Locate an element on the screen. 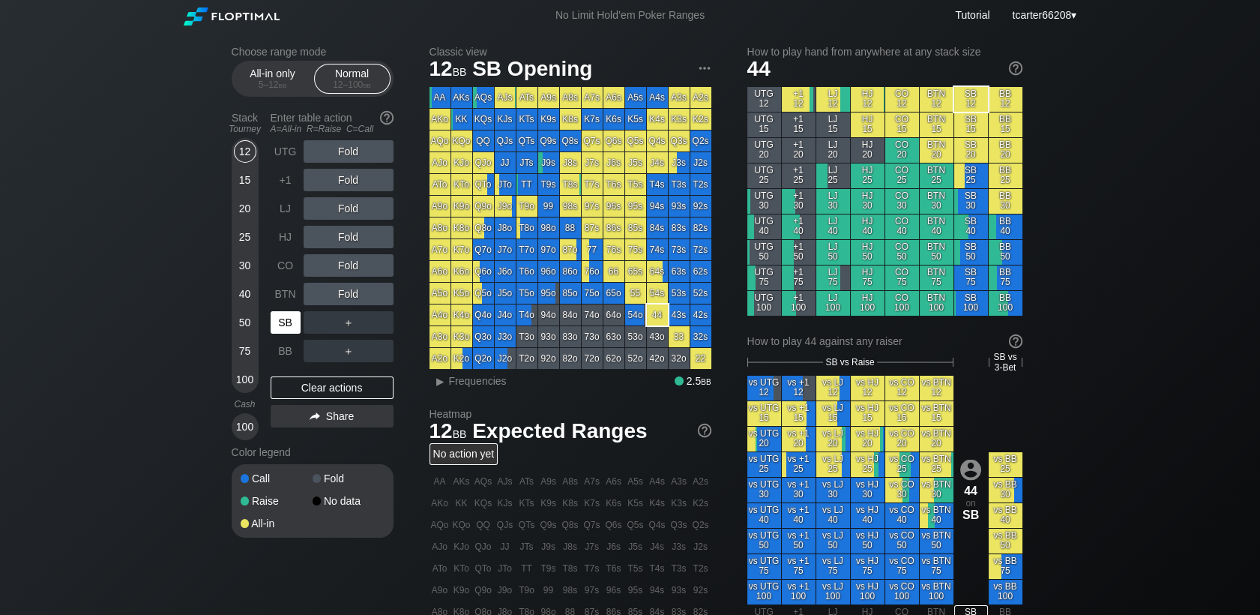  div: J2o is located at coordinates (505, 358).